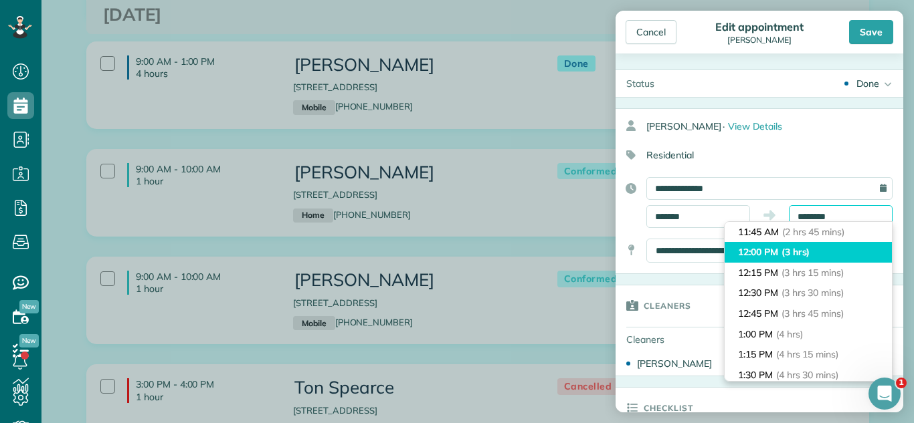 This screenshot has width=914, height=423. What do you see at coordinates (808, 293) in the screenshot?
I see `li: 12:30 PM` at bounding box center [808, 293].